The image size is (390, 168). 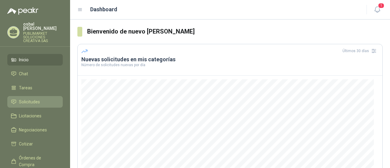 What do you see at coordinates (43, 37) in the screenshot?
I see `p: PUBLIMARKET SOLUCIONES CREATIVA SAS` at bounding box center [43, 37].